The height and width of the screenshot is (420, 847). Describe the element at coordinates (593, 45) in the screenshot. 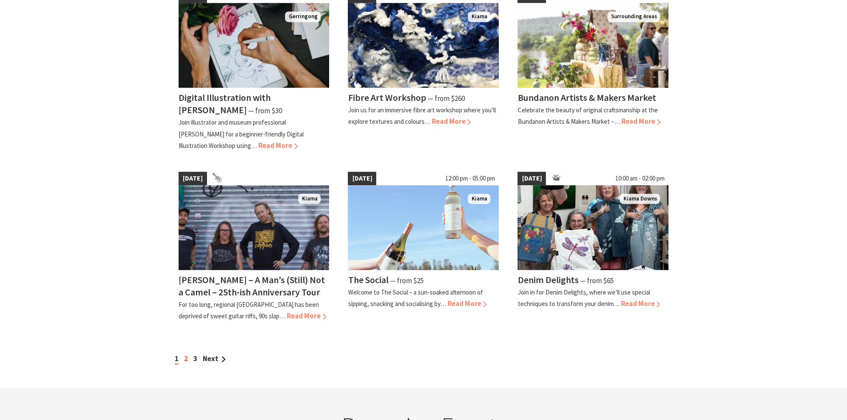

I see `img: A seleciton of ceramic goods are placed on a table outdoor with river views behind` at that location.